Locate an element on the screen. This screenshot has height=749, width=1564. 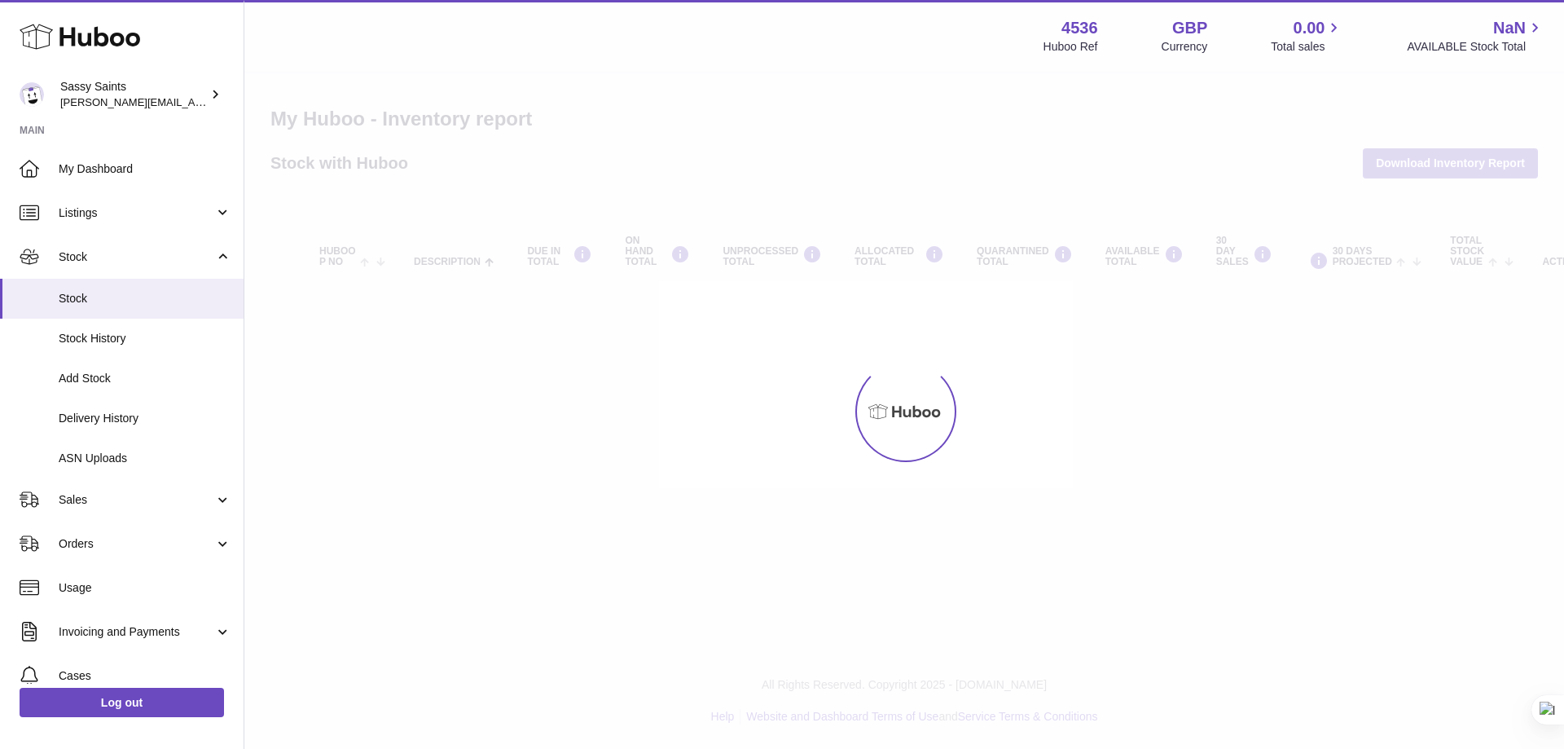
a: 0.00 Total sales is located at coordinates (1306, 36).